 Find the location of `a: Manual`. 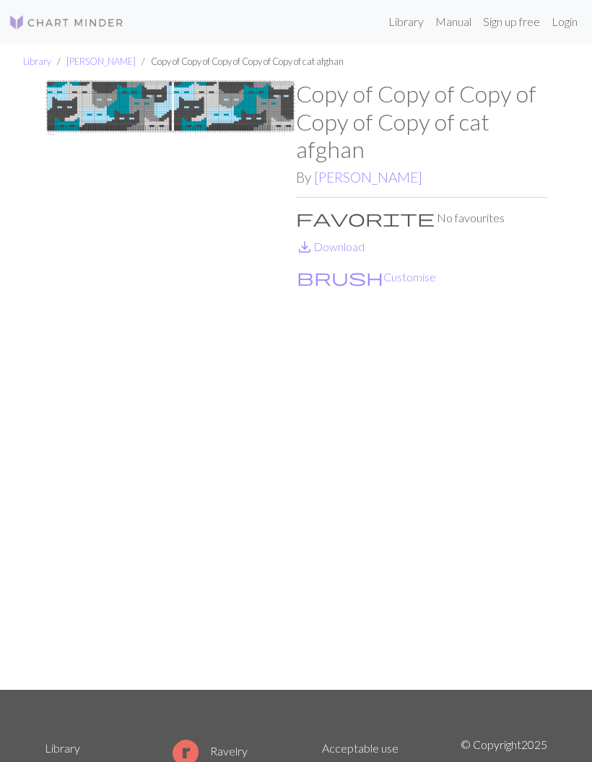

a: Manual is located at coordinates (453, 22).